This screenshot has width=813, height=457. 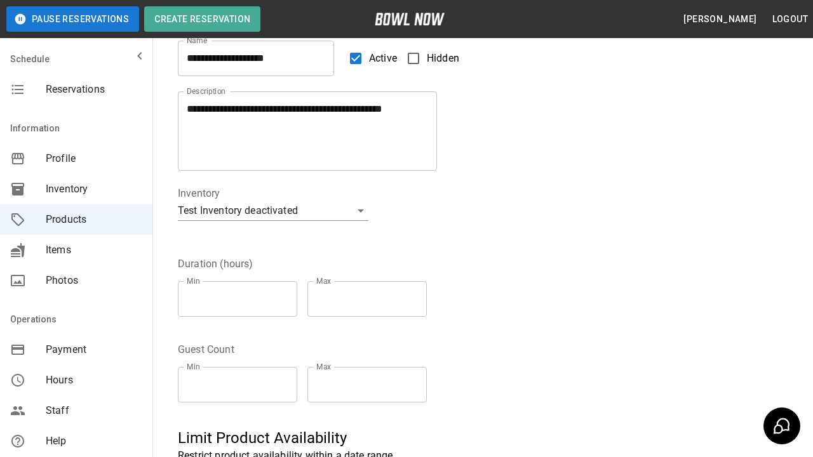 I want to click on button: Logout, so click(x=790, y=19).